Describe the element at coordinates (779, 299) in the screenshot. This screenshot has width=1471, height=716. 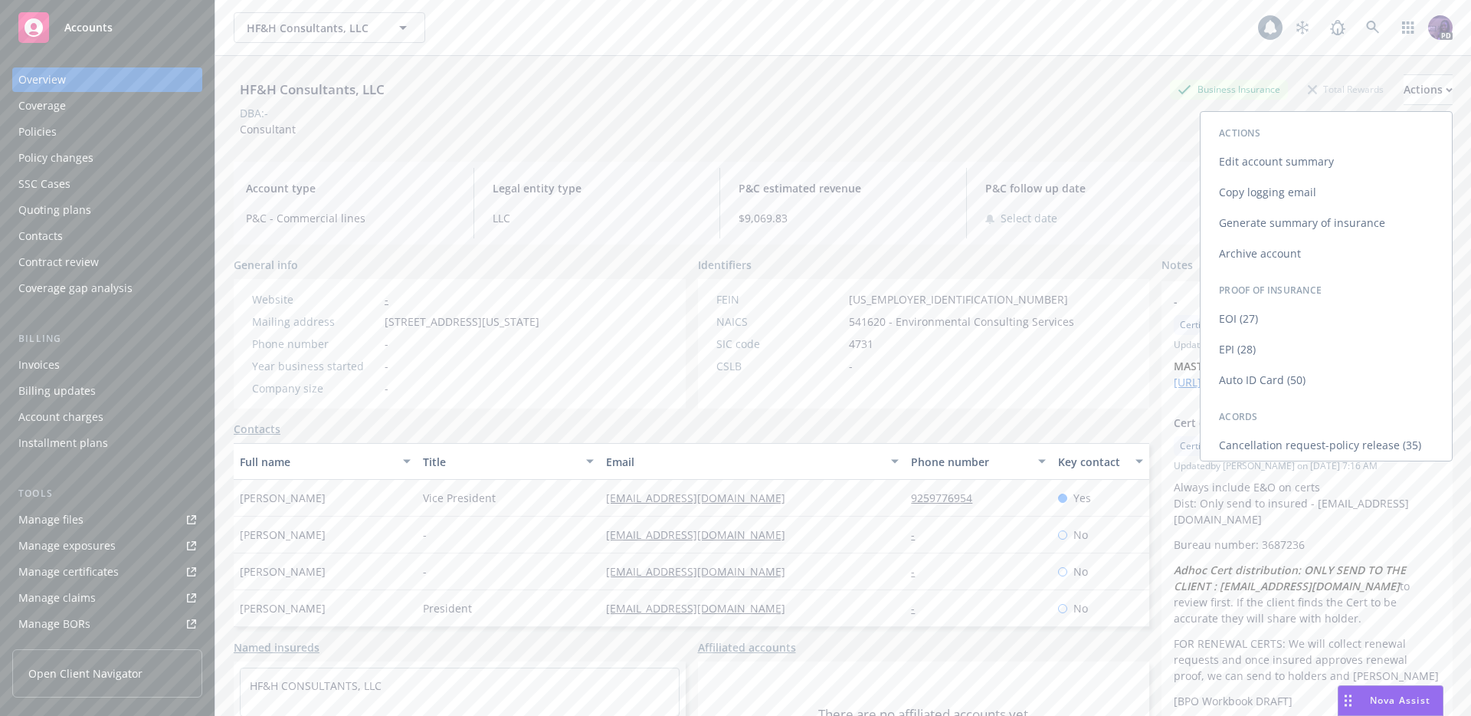
I see `div: FEIN` at that location.